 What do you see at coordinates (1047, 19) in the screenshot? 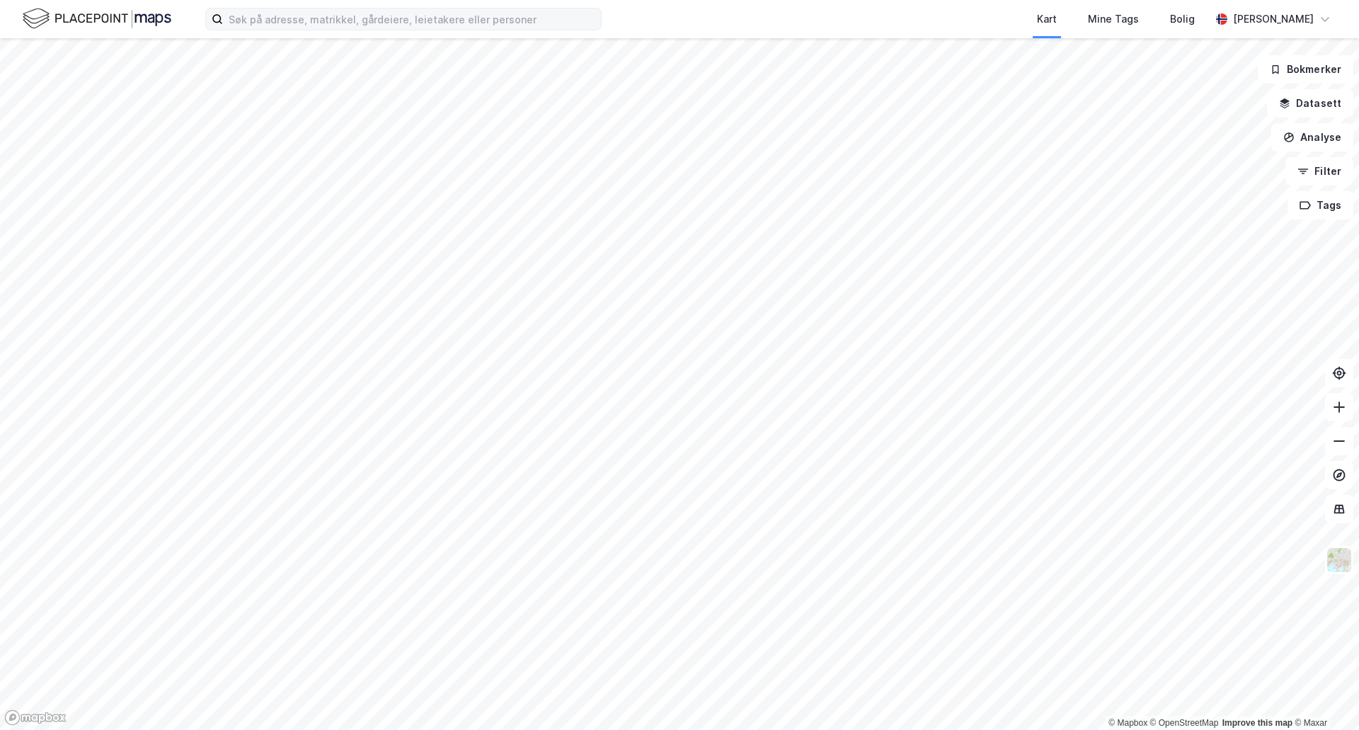
I see `div: Kart` at bounding box center [1047, 19].